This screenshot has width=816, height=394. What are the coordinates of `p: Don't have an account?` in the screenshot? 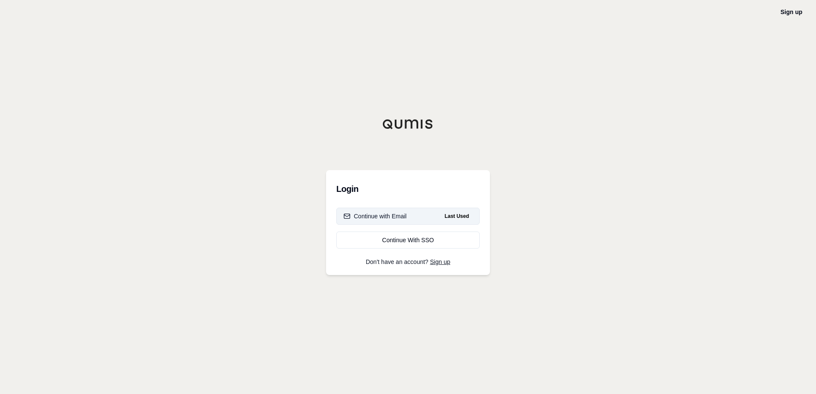 It's located at (408, 262).